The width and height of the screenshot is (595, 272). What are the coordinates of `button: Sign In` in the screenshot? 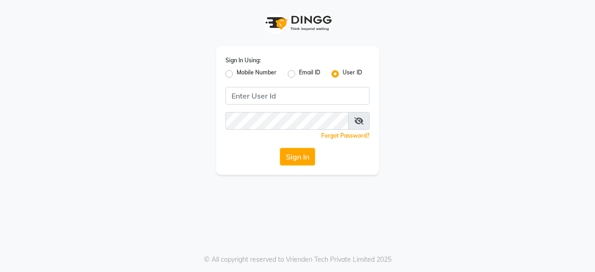 It's located at (297, 157).